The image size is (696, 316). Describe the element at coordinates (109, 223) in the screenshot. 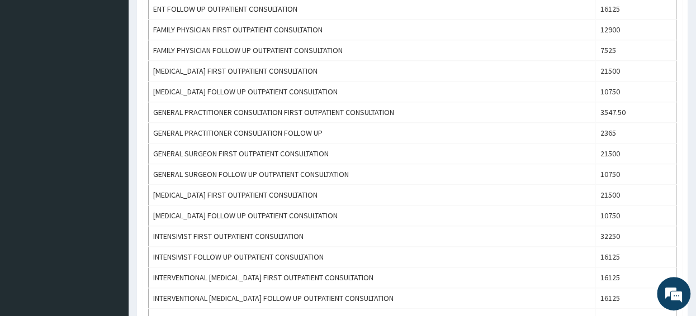

I see `textarea: Type your message and hit 'Enter'` at that location.